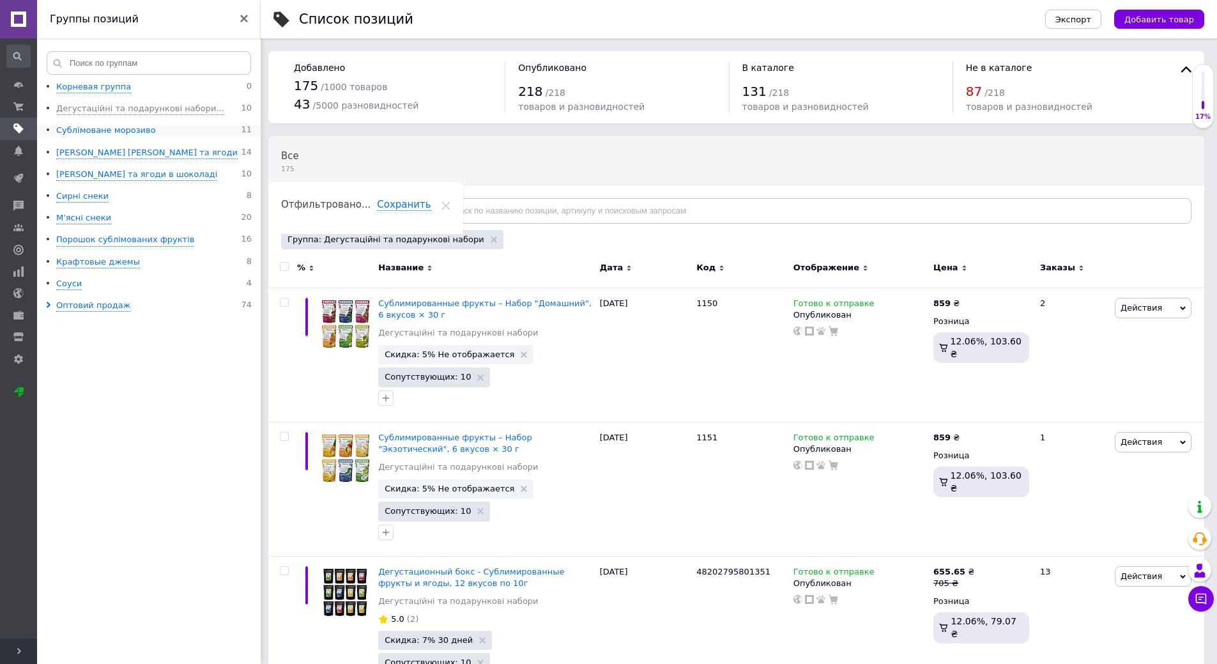  I want to click on img: Сублимированные фрукты – Набор "Домашний", 6 вкусов × 30 г, so click(346, 324).